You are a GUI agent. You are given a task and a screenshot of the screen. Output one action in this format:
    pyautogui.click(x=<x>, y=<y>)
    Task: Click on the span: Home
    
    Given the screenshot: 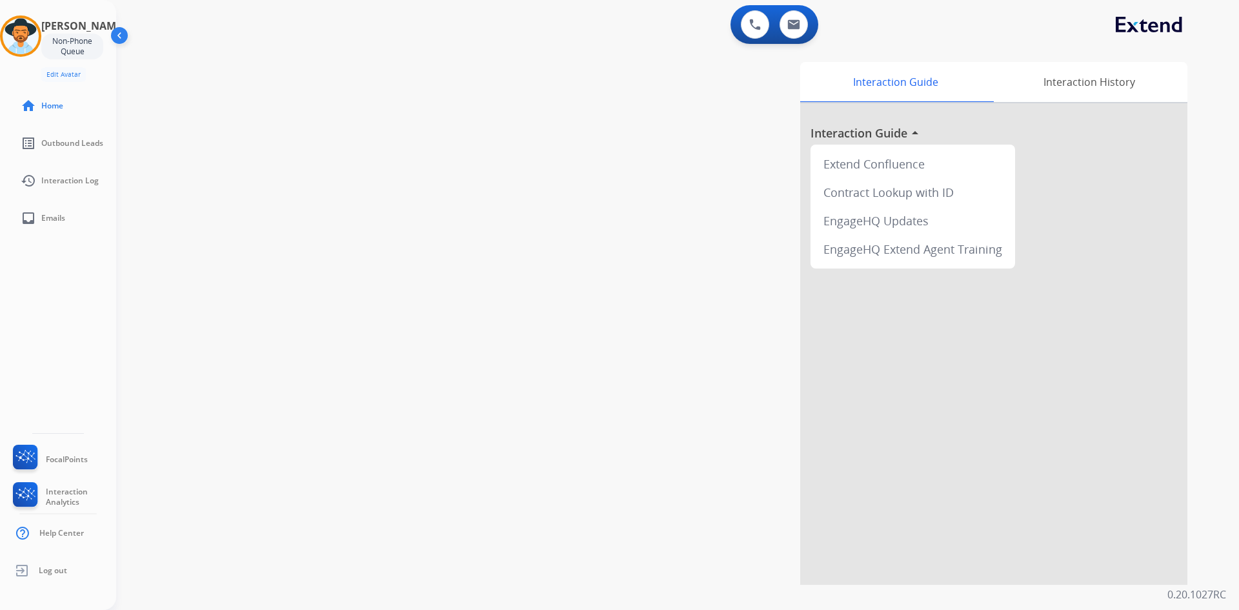 What is the action you would take?
    pyautogui.click(x=52, y=106)
    